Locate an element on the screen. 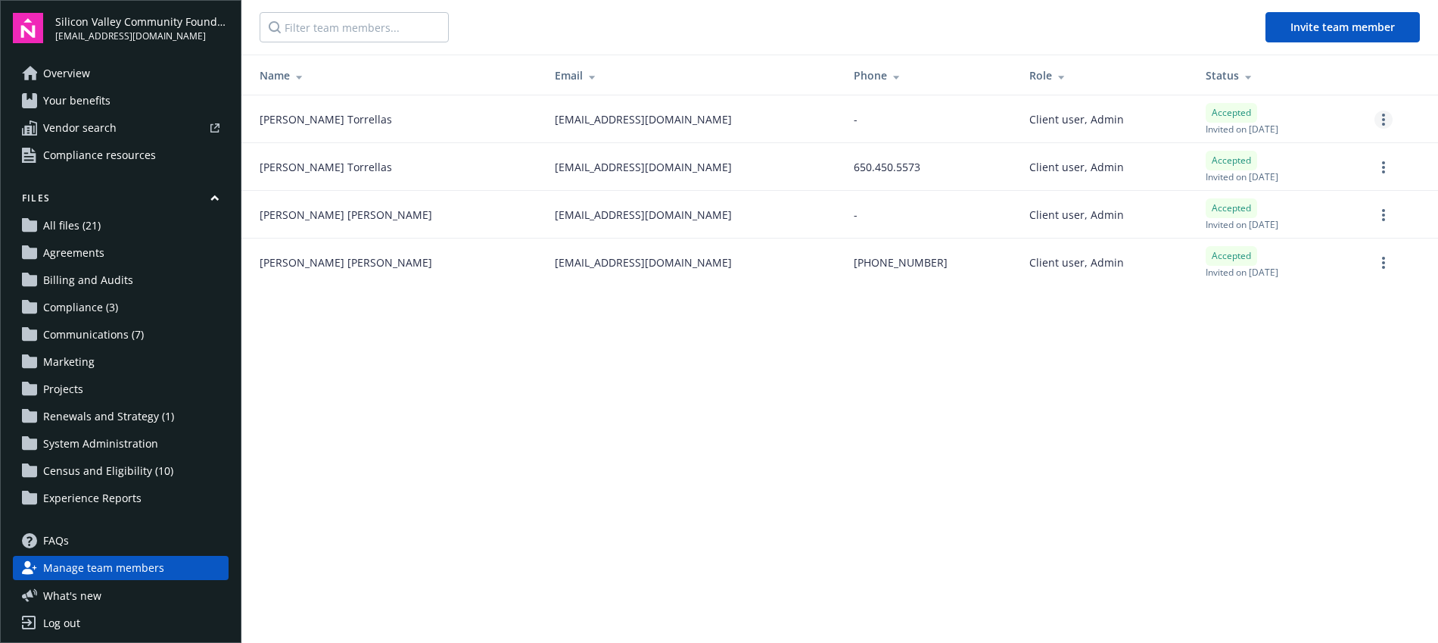 The width and height of the screenshot is (1438, 643). a: All files (21) is located at coordinates (120, 226).